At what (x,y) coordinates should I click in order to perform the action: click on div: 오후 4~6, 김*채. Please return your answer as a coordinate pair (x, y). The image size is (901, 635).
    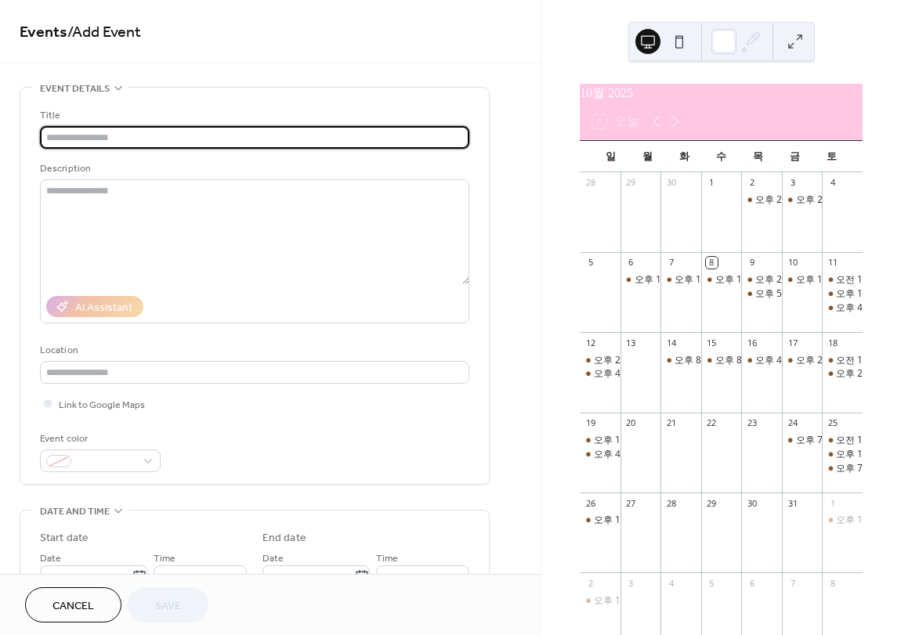
    Looking at the image, I should click on (600, 374).